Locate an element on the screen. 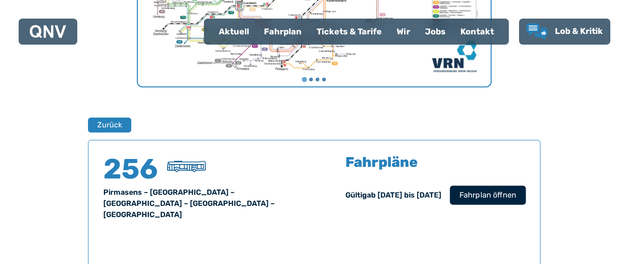 Image resolution: width=628 pixels, height=264 pixels. a: Wir is located at coordinates (403, 32).